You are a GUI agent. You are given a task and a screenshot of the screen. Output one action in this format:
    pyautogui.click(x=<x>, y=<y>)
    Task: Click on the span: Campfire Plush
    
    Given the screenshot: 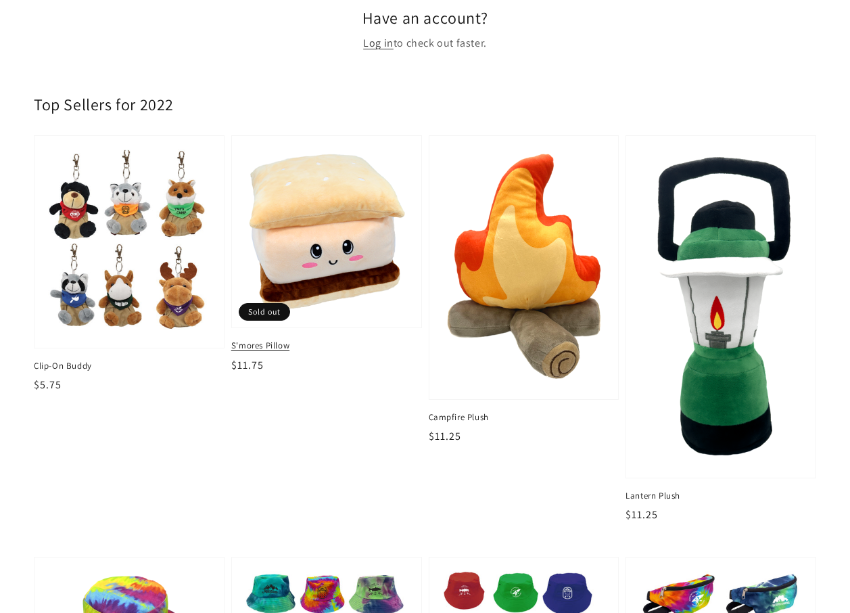 What is the action you would take?
    pyautogui.click(x=524, y=417)
    